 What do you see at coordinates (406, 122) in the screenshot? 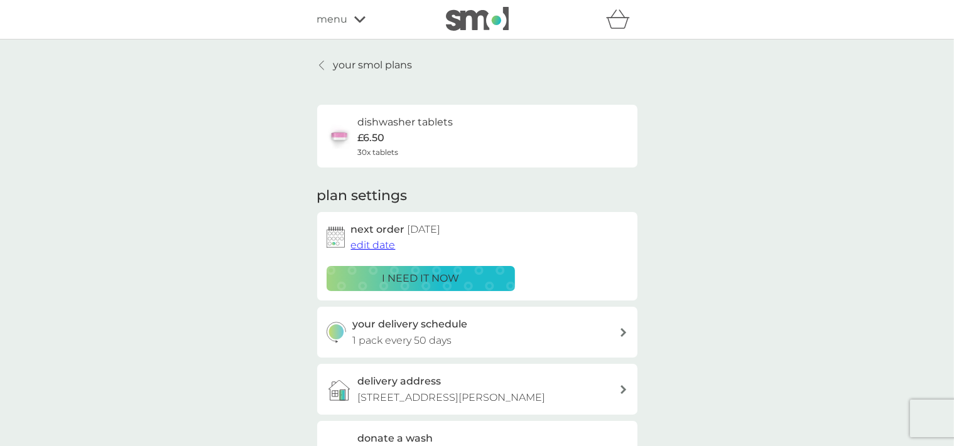
I see `h6: dishwasher tablets` at bounding box center [406, 122].